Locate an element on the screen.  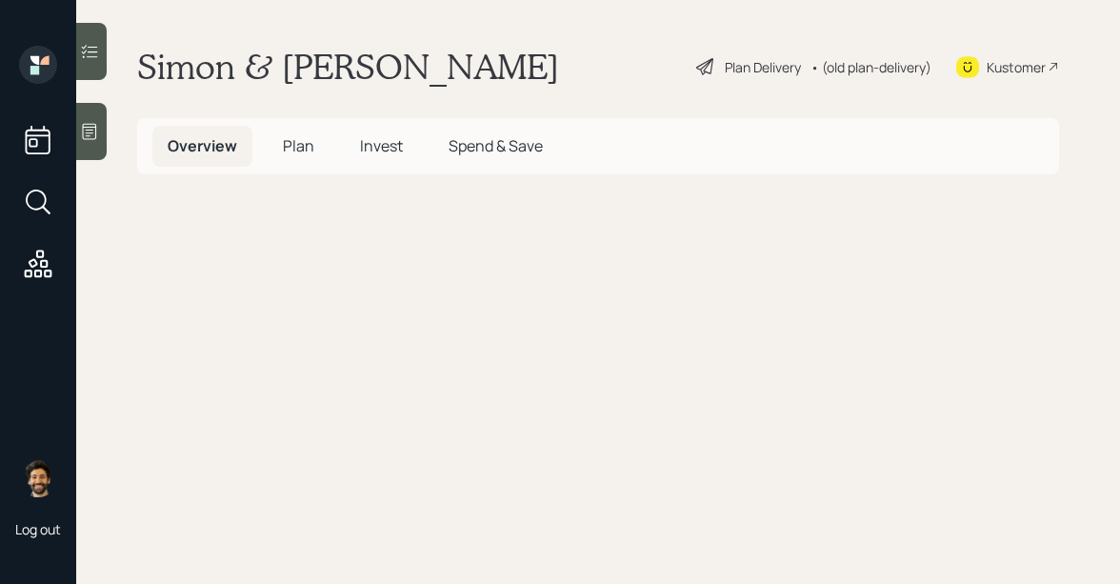
span: Plan is located at coordinates (298, 146).